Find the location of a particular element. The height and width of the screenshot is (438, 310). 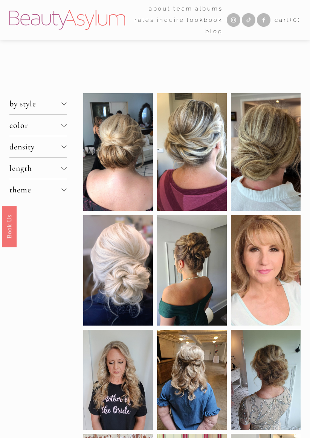

img: Beauty Asylum | Bridal Hair &amp; Makeup Charlotte &amp; Atlanta is located at coordinates (67, 20).